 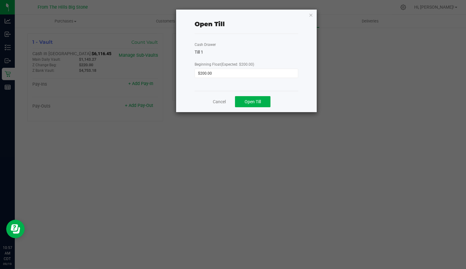 I want to click on label: Cash Drawer, so click(x=205, y=45).